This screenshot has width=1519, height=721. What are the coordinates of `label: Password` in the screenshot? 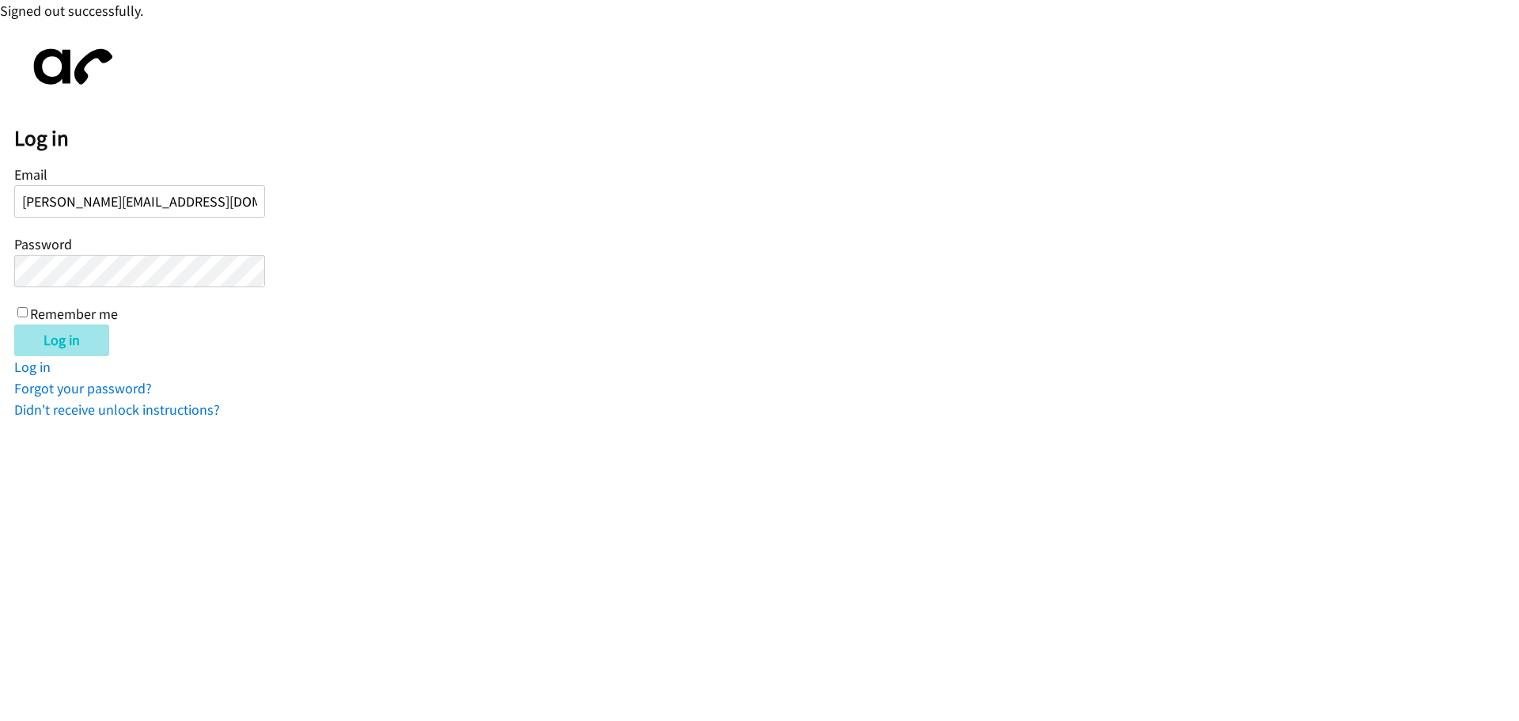 It's located at (43, 244).